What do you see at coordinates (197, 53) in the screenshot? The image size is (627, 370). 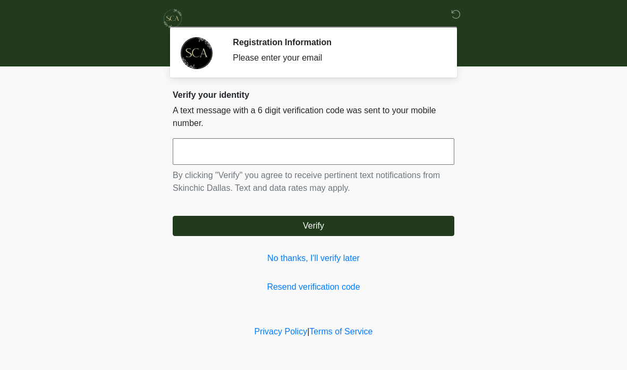 I see `img: Agent Avatar` at bounding box center [197, 53].